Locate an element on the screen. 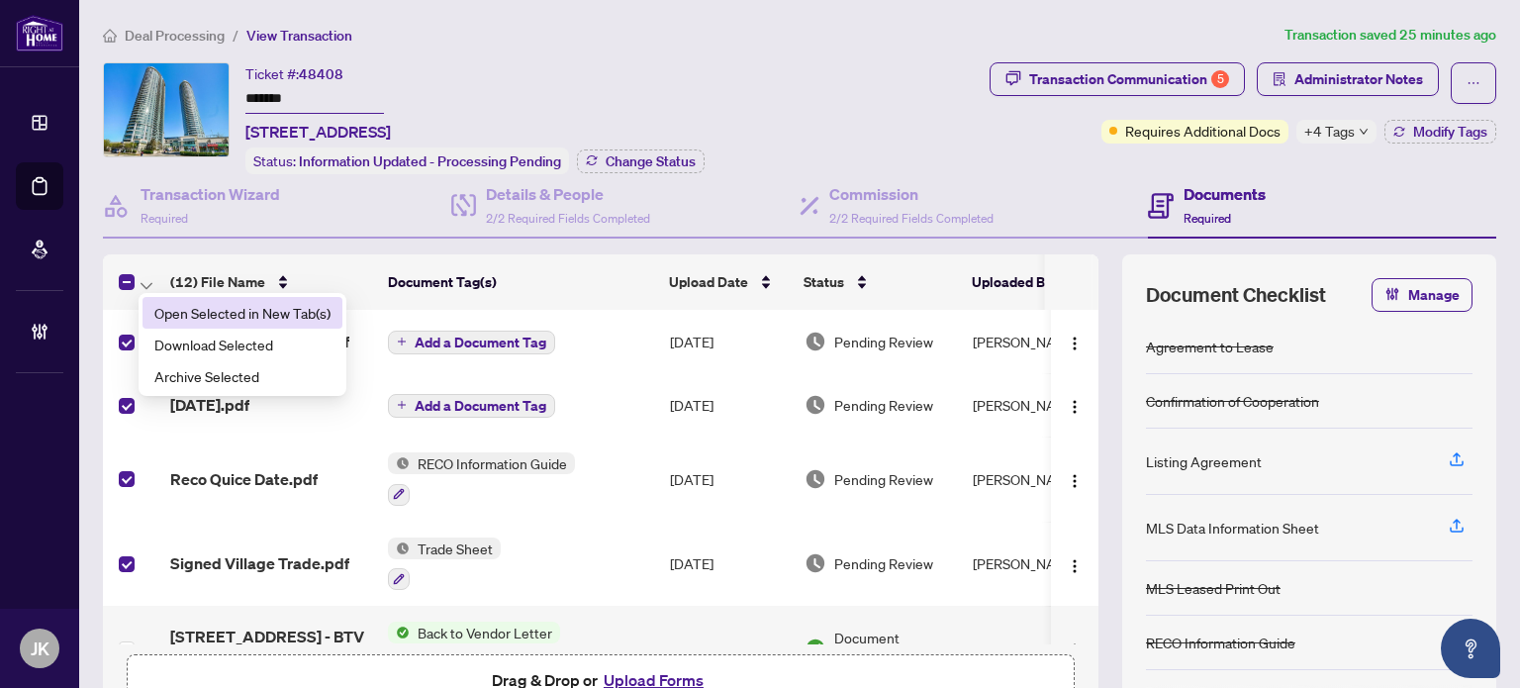  th: Upload Date is located at coordinates (728, 282).